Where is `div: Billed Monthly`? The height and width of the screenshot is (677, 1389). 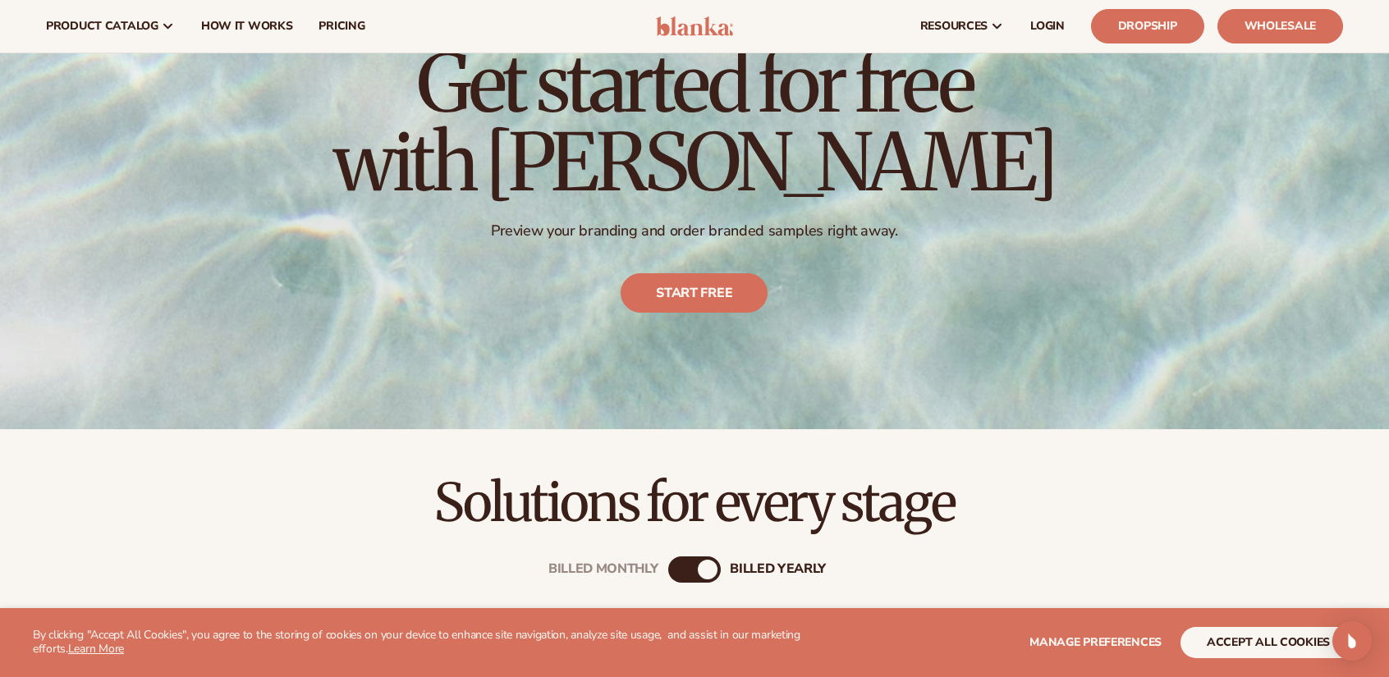 div: Billed Monthly is located at coordinates (603, 569).